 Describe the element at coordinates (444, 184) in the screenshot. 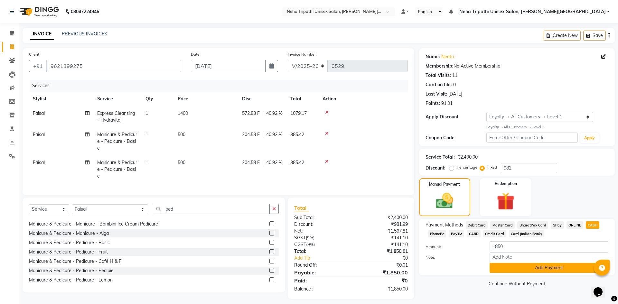

I see `label: Manual Payment` at that location.